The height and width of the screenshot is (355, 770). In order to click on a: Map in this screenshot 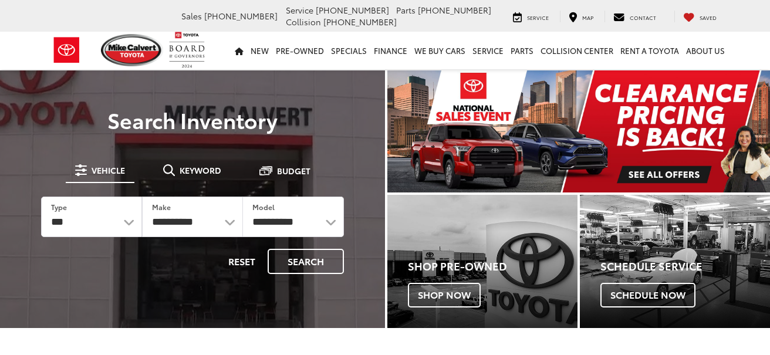, I will do `click(581, 16)`.